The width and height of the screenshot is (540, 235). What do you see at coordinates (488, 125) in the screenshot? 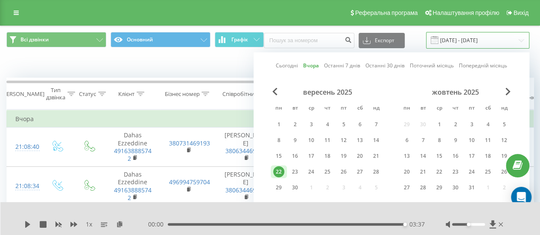
I see `div: сб 4 жовт 2025 р.` at bounding box center [488, 125].